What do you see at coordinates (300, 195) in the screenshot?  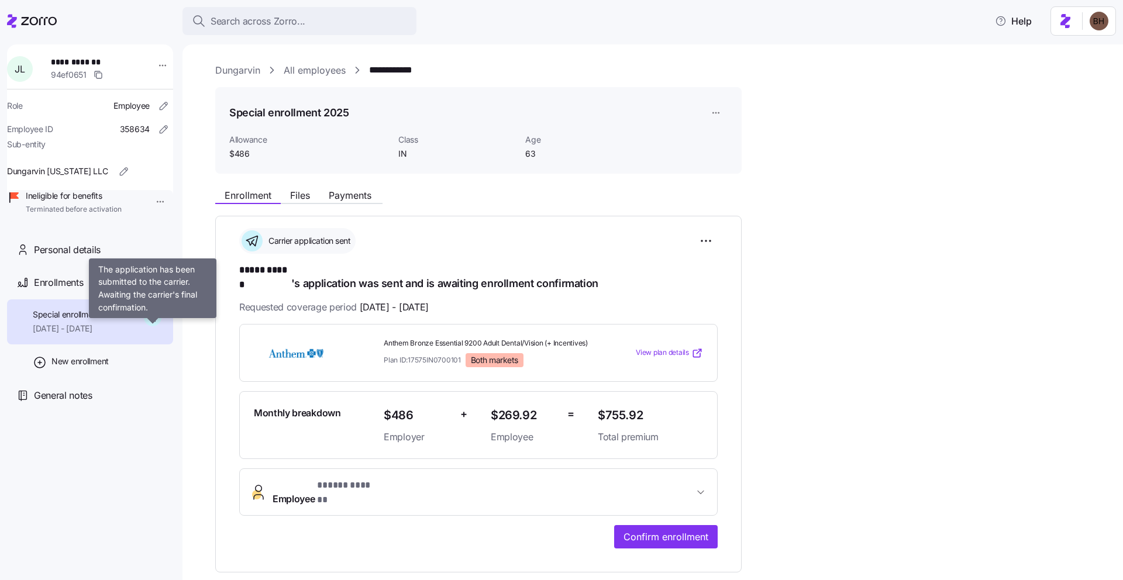 I see `span: Files` at bounding box center [300, 195].